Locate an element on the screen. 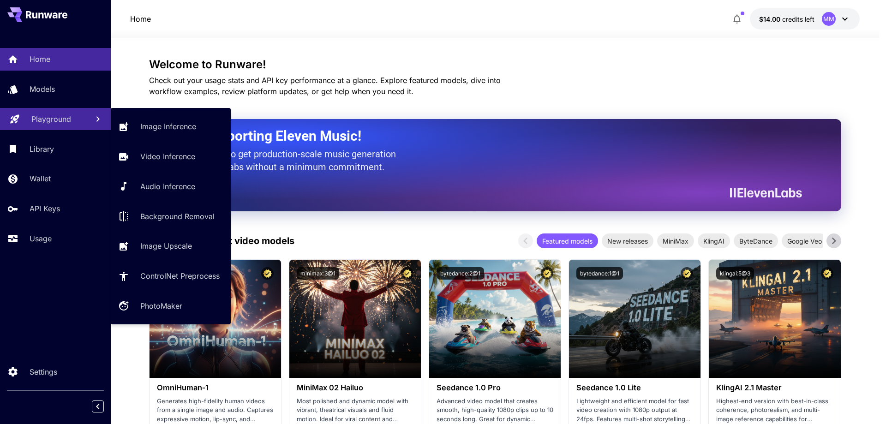 The width and height of the screenshot is (886, 424). p: The only way to get production-scale music generation from Eleven Labs without a minimum commitment. is located at coordinates (288, 161).